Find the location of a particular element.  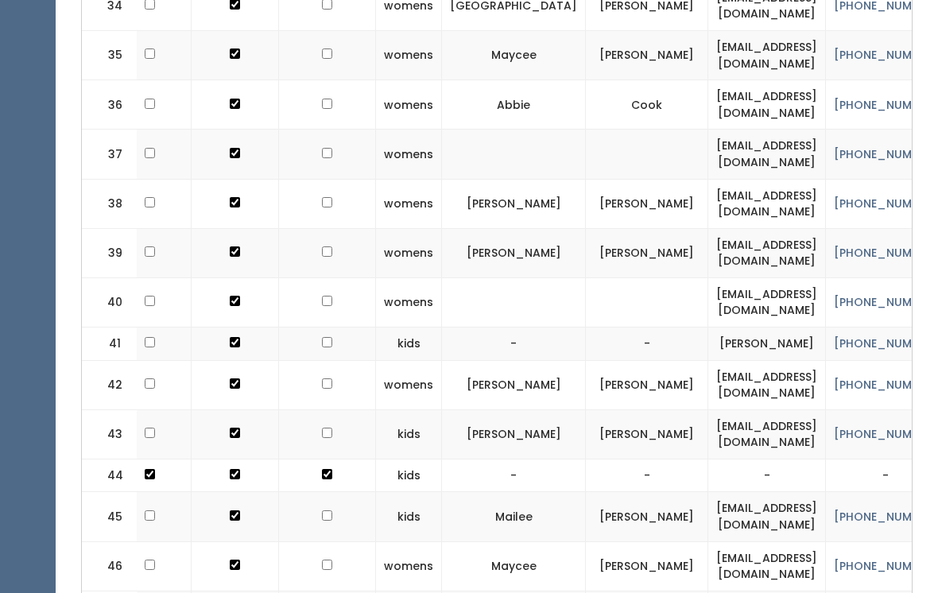

td: 37 is located at coordinates (110, 154).